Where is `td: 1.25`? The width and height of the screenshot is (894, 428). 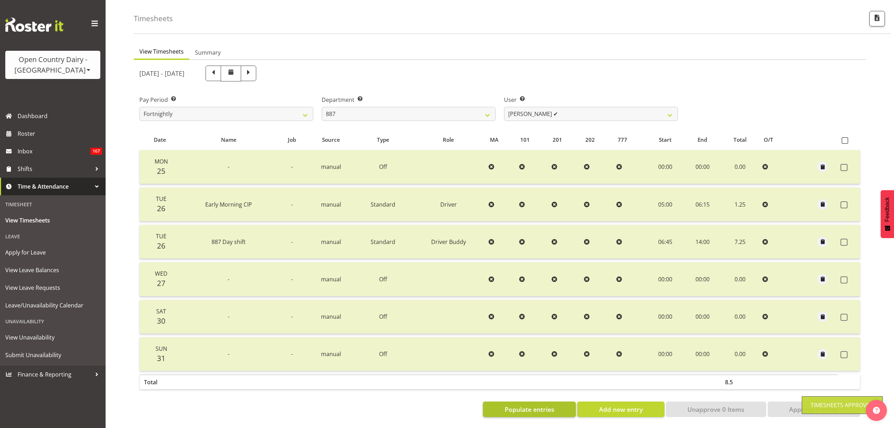
td: 1.25 is located at coordinates (741, 204).